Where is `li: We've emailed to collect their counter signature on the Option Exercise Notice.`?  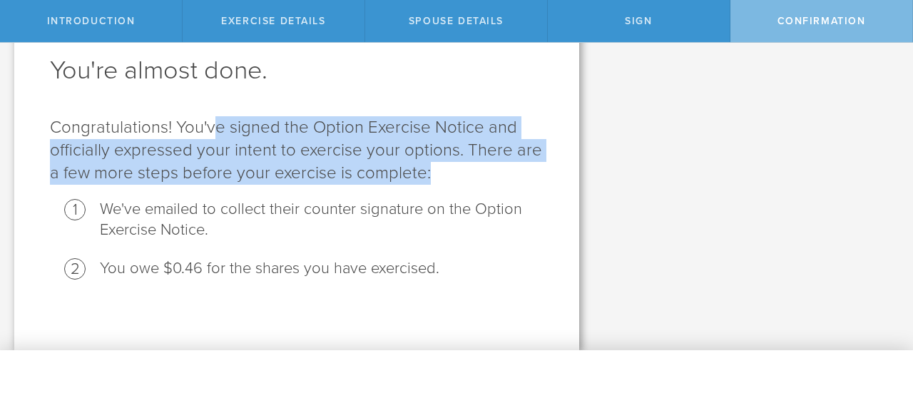 li: We've emailed to collect their counter signature on the Option Exercise Notice. is located at coordinates (322, 220).